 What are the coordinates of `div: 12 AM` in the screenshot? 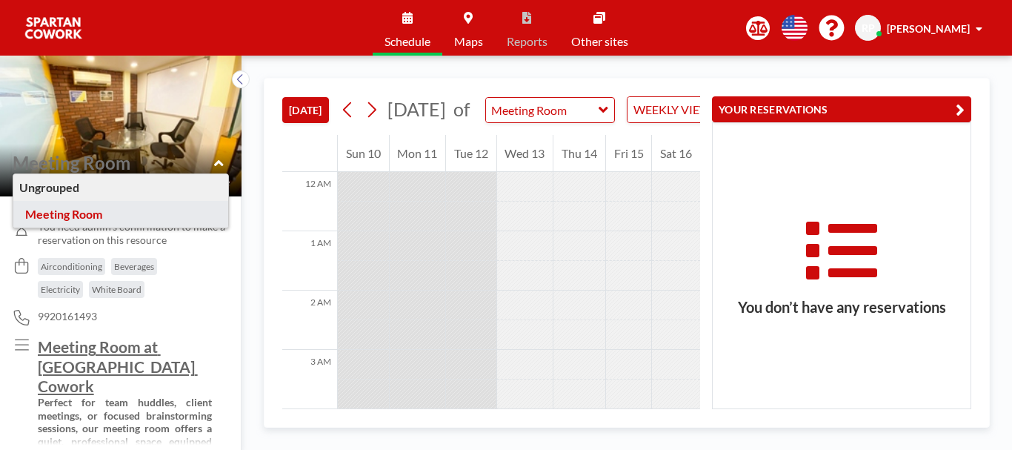 It's located at (310, 201).